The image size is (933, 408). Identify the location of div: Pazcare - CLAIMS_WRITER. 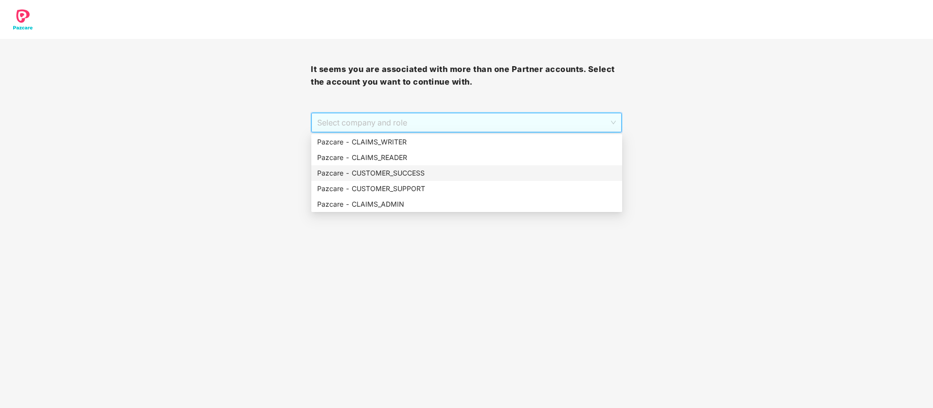
(466, 142).